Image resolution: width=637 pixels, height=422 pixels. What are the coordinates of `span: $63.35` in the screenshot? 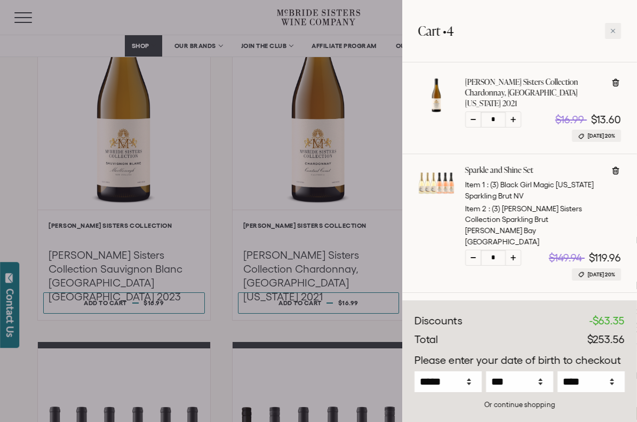 It's located at (608, 320).